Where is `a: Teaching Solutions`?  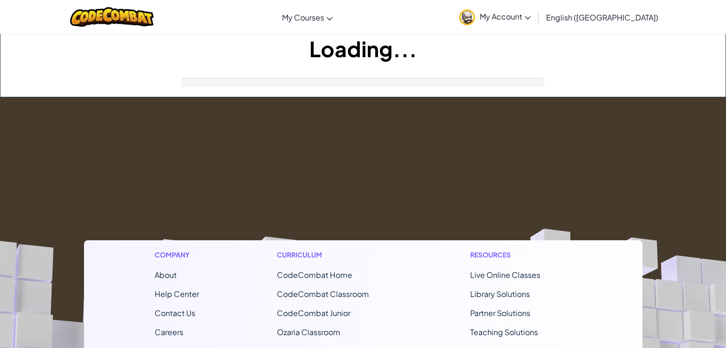 a: Teaching Solutions is located at coordinates (504, 332).